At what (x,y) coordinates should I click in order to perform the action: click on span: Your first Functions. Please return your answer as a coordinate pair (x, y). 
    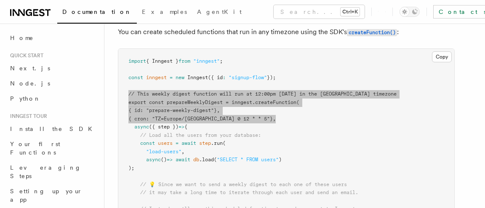
    Looking at the image, I should click on (35, 148).